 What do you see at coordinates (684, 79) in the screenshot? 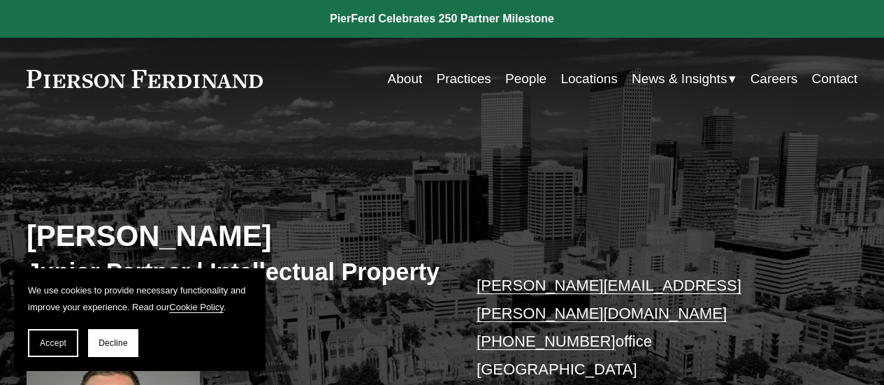
I see `a: folder dropdown` at bounding box center [684, 79].